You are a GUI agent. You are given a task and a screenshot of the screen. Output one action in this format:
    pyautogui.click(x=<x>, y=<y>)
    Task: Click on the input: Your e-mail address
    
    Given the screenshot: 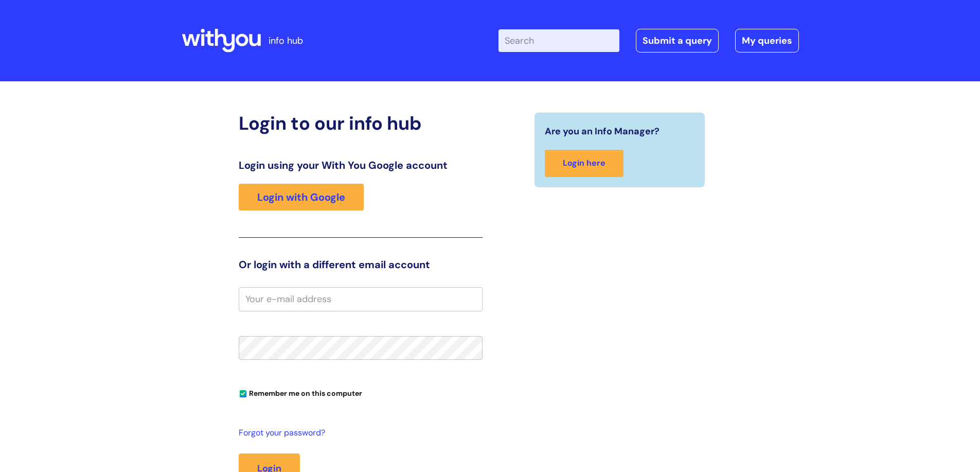 What is the action you would take?
    pyautogui.click(x=361, y=299)
    